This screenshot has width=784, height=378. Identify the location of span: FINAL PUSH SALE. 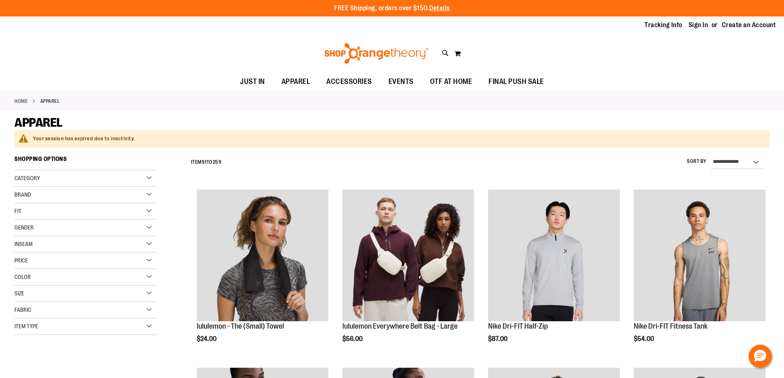
(516, 82).